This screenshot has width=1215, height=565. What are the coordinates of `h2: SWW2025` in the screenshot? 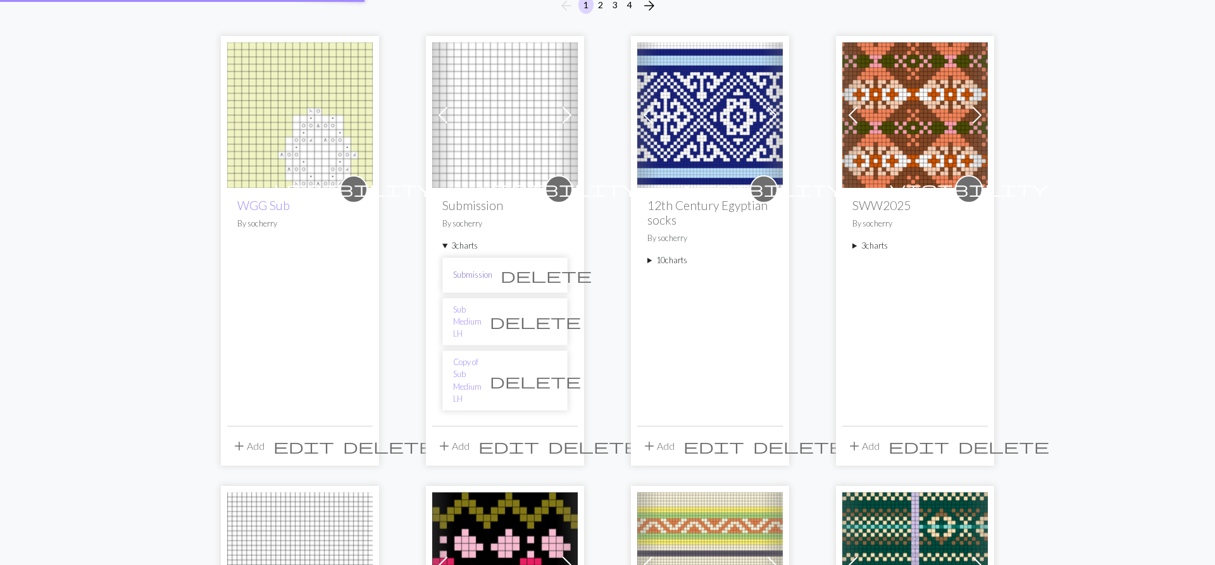 It's located at (915, 205).